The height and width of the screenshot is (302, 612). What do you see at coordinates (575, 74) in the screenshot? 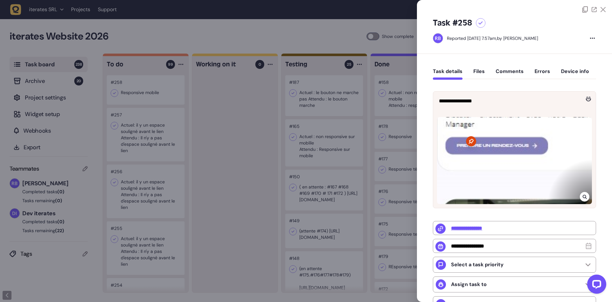
I see `button: Device info` at bounding box center [575, 74].